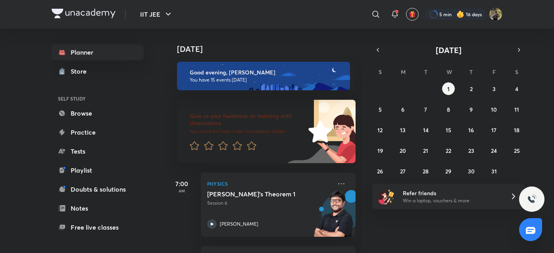 This screenshot has height=253, width=554. Describe the element at coordinates (98, 113) in the screenshot. I see `a: Browse` at that location.